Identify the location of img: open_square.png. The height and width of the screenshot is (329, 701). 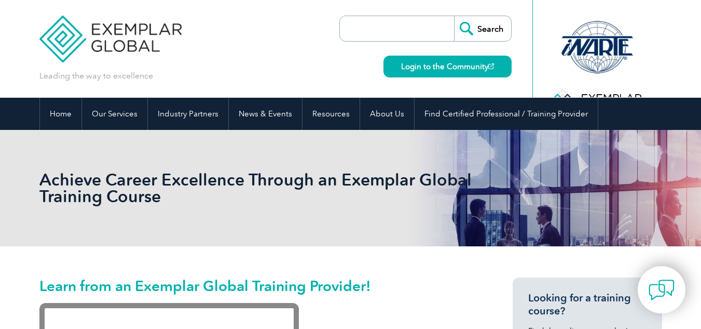
(491, 66).